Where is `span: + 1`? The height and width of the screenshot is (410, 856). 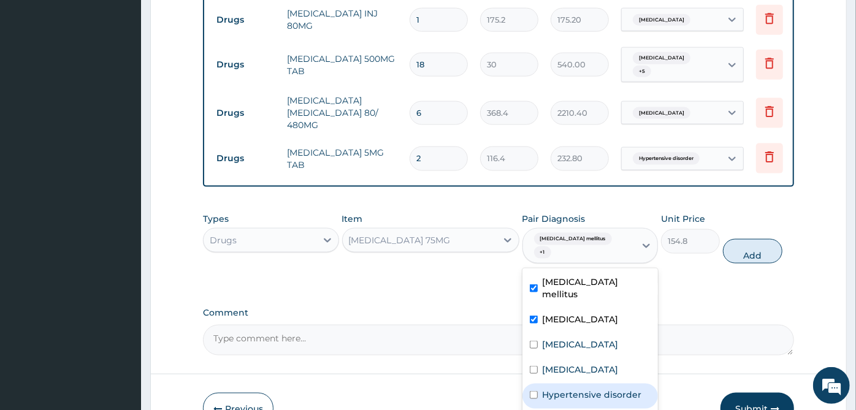 span: + 1 is located at coordinates (543, 253).